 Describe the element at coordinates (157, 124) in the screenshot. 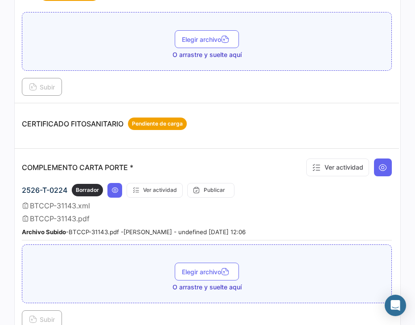

I see `span: Pendiente de carga` at that location.